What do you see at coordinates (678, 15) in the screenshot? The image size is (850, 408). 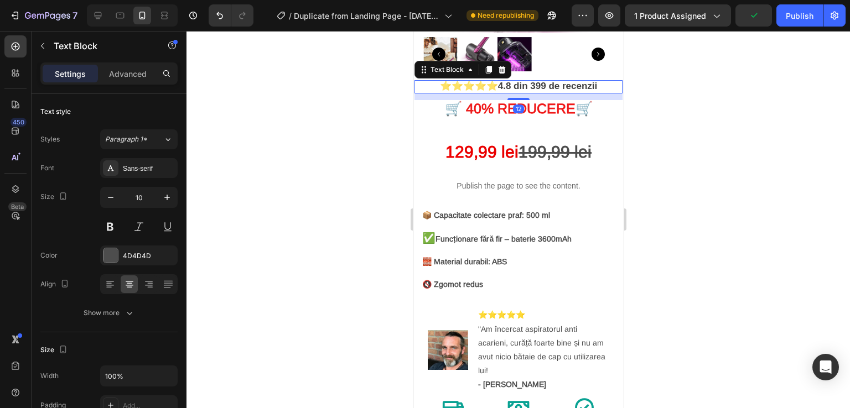 I see `button: 1 product assigned` at bounding box center [678, 15].